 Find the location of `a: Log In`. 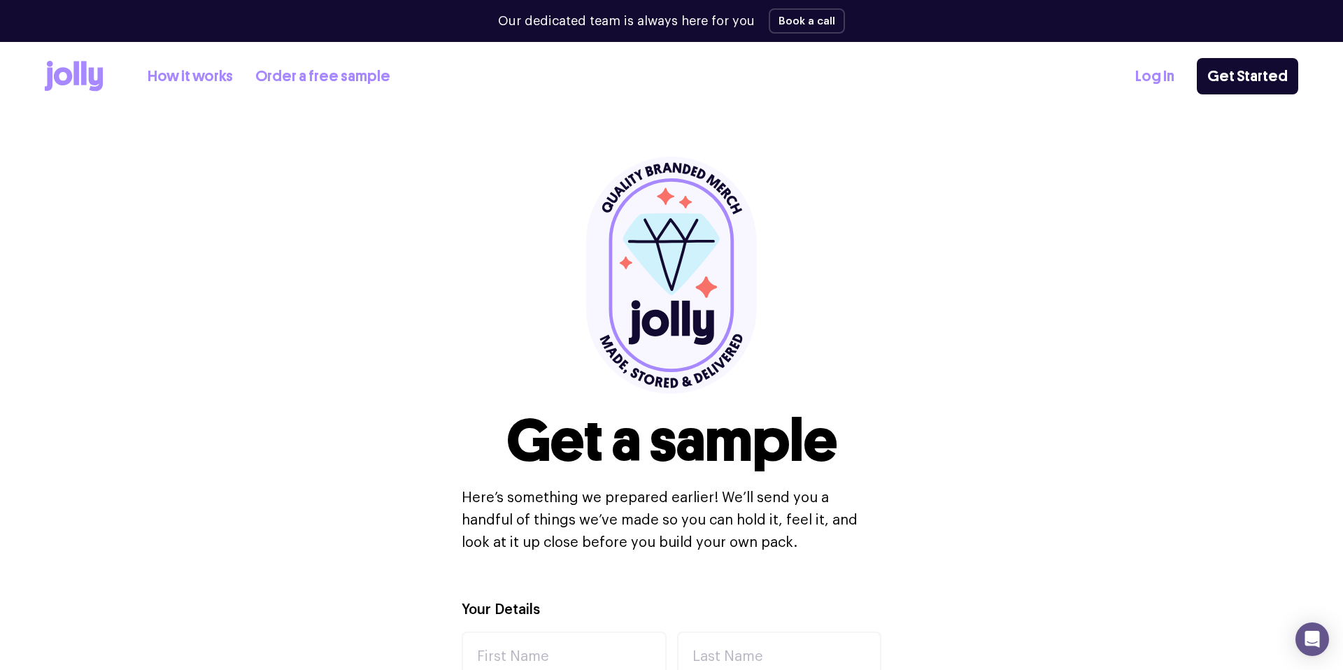

a: Log In is located at coordinates (1155, 76).